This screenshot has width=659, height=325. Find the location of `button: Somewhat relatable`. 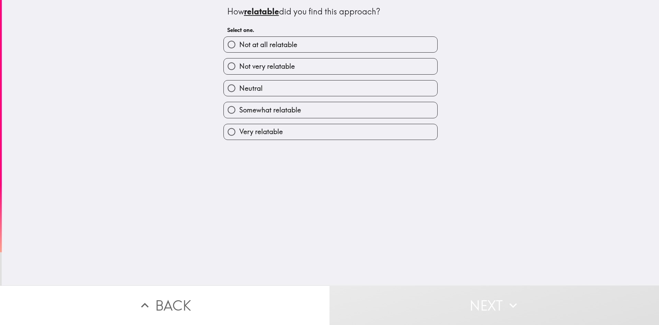

button: Somewhat relatable is located at coordinates (331, 110).